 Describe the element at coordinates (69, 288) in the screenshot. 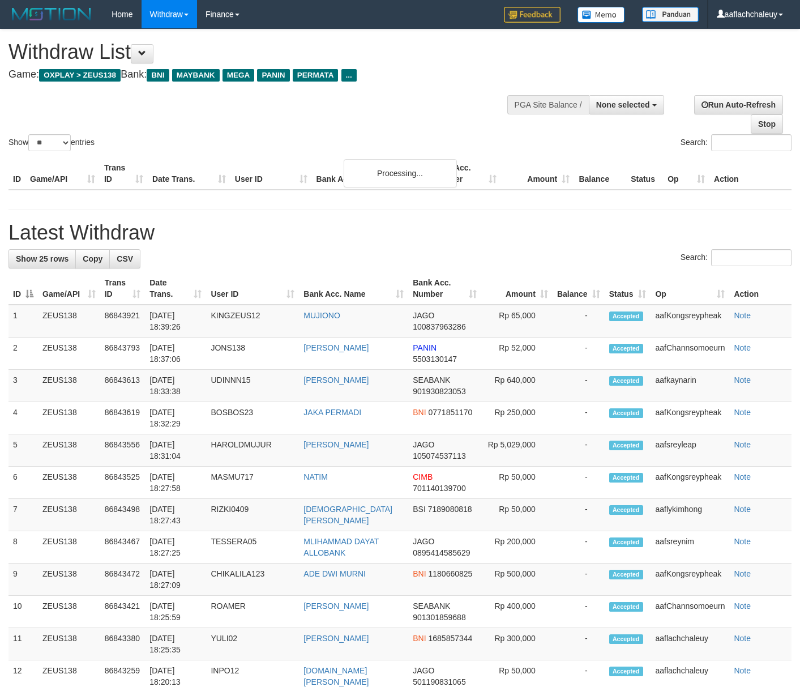

I see `th: Game/API: activate to sort column ascending` at that location.